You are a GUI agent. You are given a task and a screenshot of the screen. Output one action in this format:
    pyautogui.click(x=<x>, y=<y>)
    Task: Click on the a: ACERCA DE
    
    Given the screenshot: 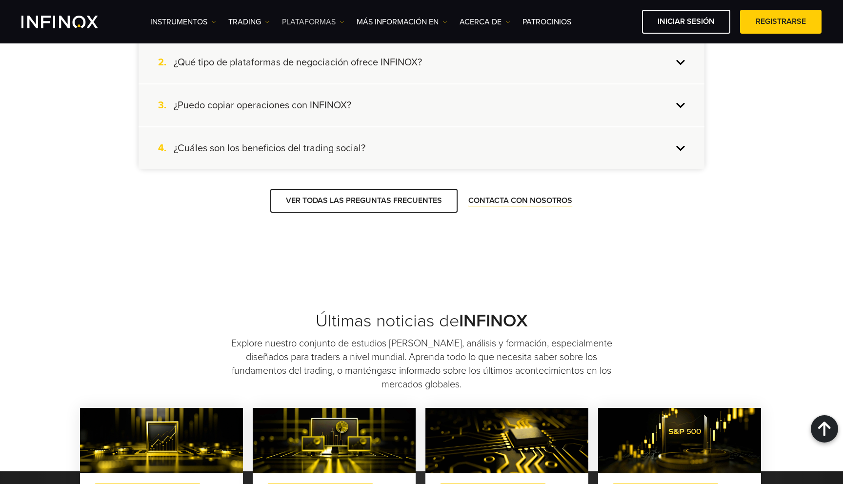 What is the action you would take?
    pyautogui.click(x=485, y=22)
    